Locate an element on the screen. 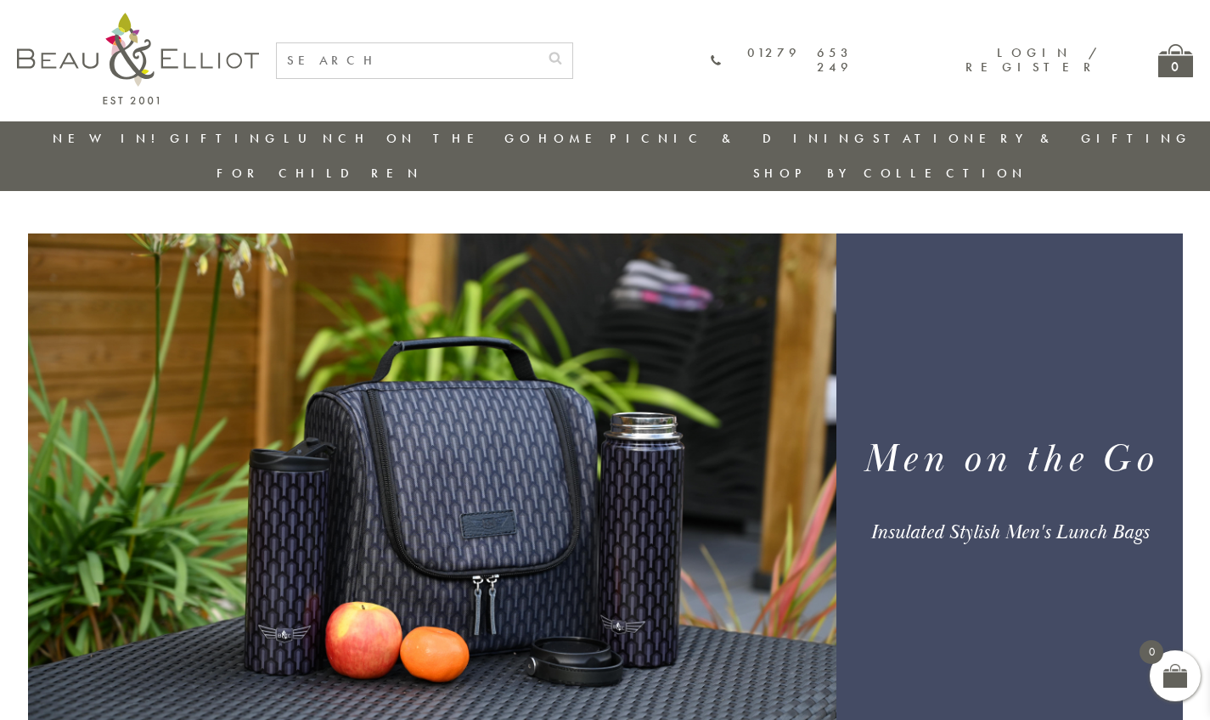 Image resolution: width=1210 pixels, height=720 pixels. a: For Children is located at coordinates (319, 173).